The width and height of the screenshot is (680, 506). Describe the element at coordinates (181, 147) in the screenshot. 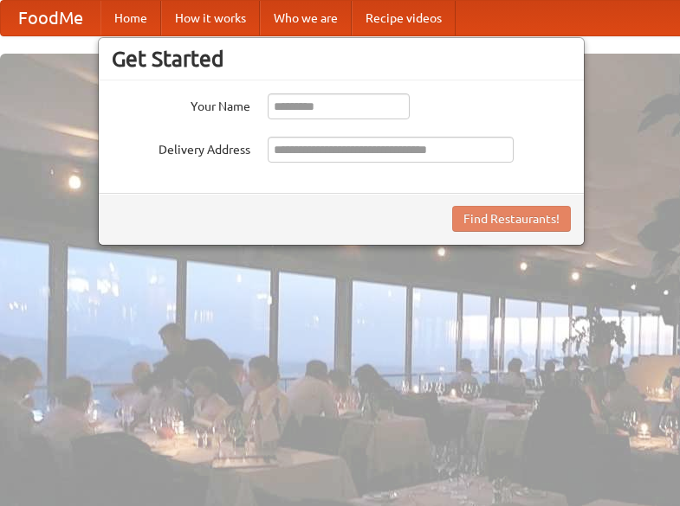

I see `label: Delivery Address` at that location.